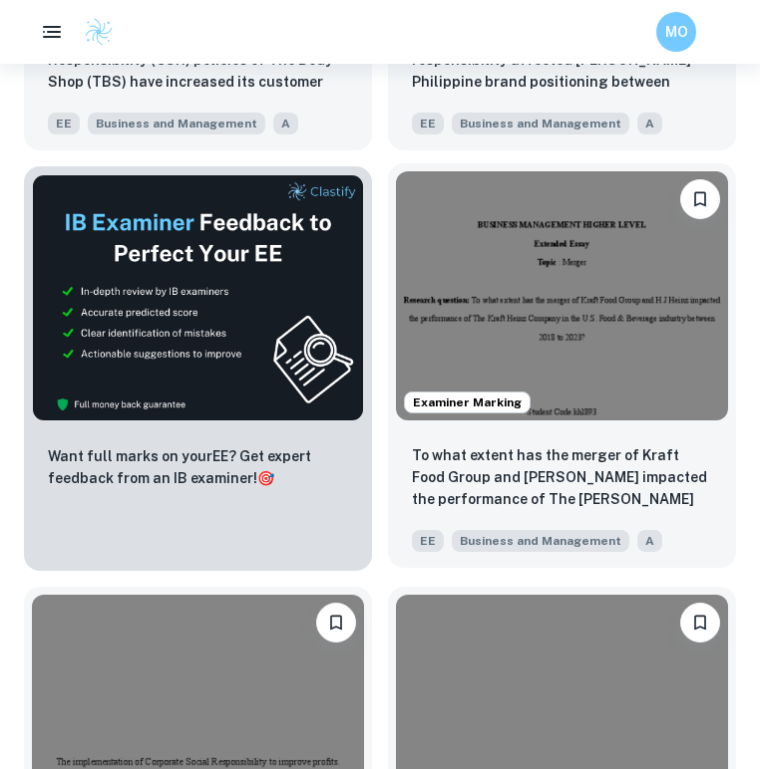 The width and height of the screenshot is (760, 769). What do you see at coordinates (676, 32) in the screenshot?
I see `button: MO` at bounding box center [676, 32].